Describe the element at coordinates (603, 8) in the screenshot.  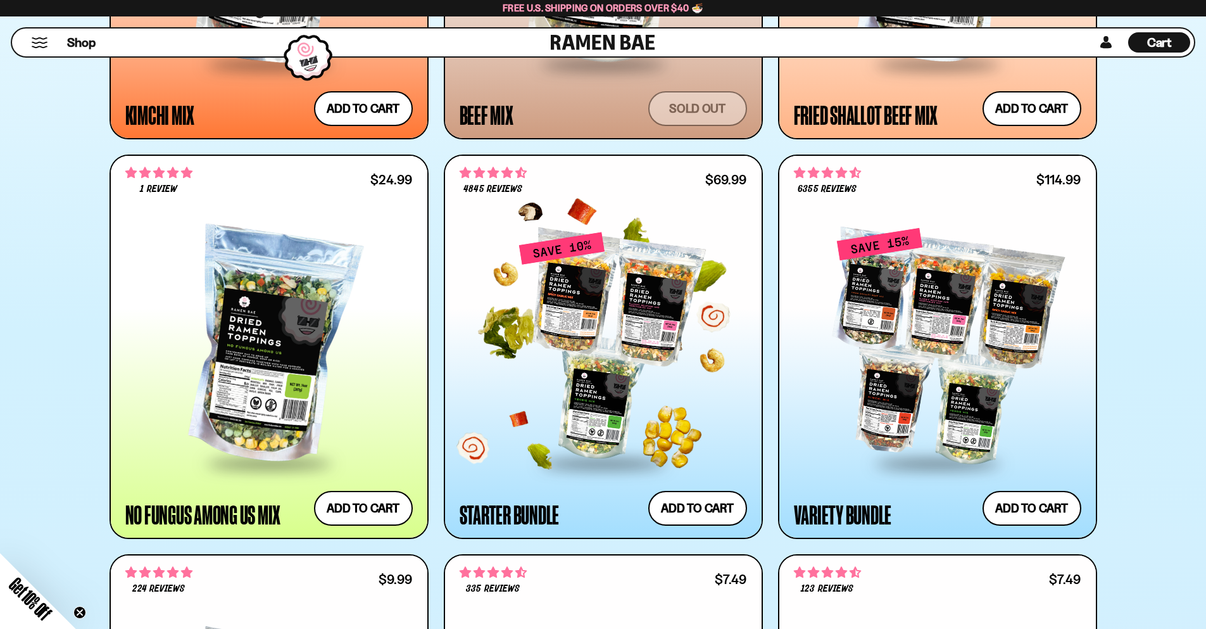
I see `span: Free U.S. Shipping on Orders over $40 🍜` at that location.